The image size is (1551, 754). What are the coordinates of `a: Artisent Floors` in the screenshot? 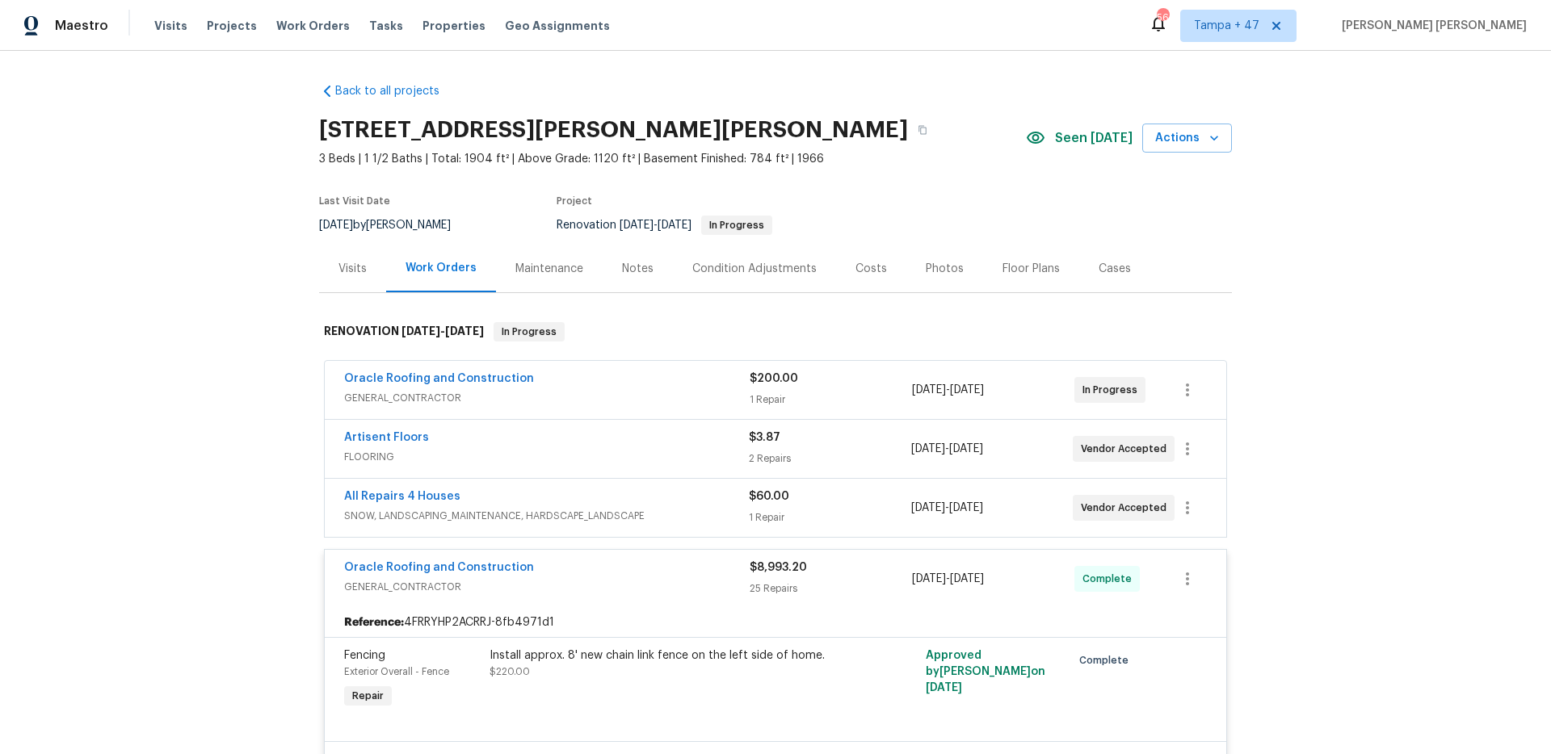 It's located at (386, 438).